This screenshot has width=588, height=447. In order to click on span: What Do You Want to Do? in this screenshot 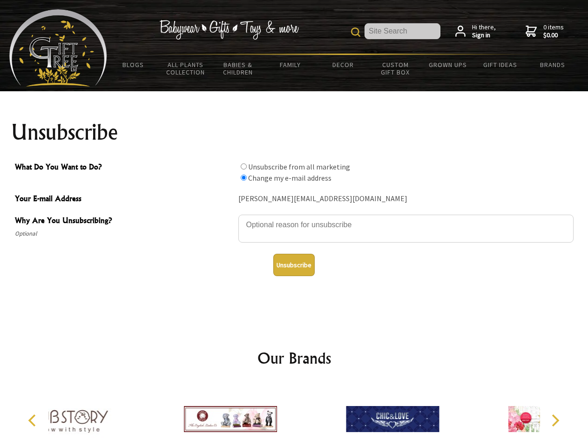, I will do `click(124, 168)`.